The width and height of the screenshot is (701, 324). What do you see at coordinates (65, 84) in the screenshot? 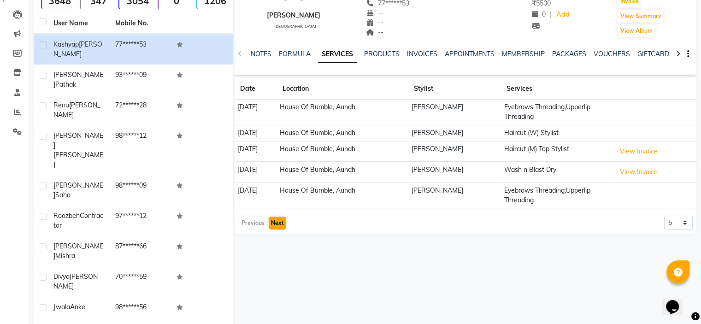
I see `span: Pathak` at bounding box center [65, 84].